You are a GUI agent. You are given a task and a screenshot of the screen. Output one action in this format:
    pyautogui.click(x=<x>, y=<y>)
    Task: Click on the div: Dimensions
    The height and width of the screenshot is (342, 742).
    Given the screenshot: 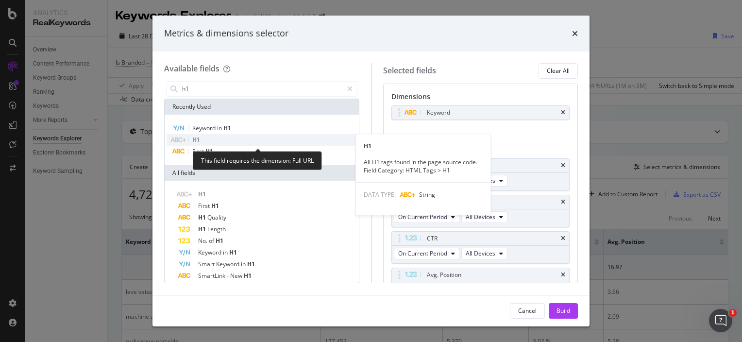 What is the action you would take?
    pyautogui.click(x=481, y=99)
    